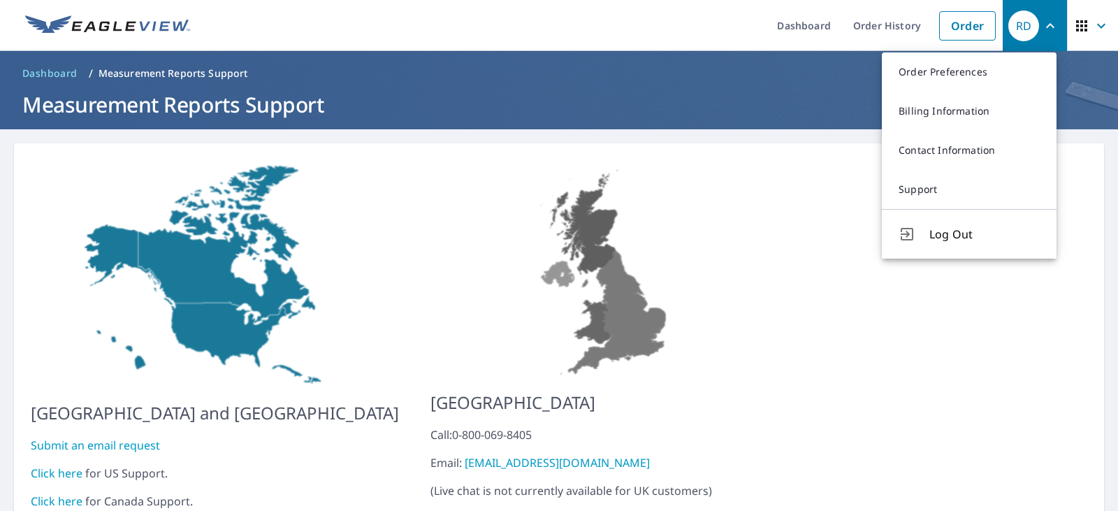 This screenshot has width=1118, height=511. What do you see at coordinates (606, 462) in the screenshot?
I see `p: ( Live chat is not currently available for UK customers )` at bounding box center [606, 462].